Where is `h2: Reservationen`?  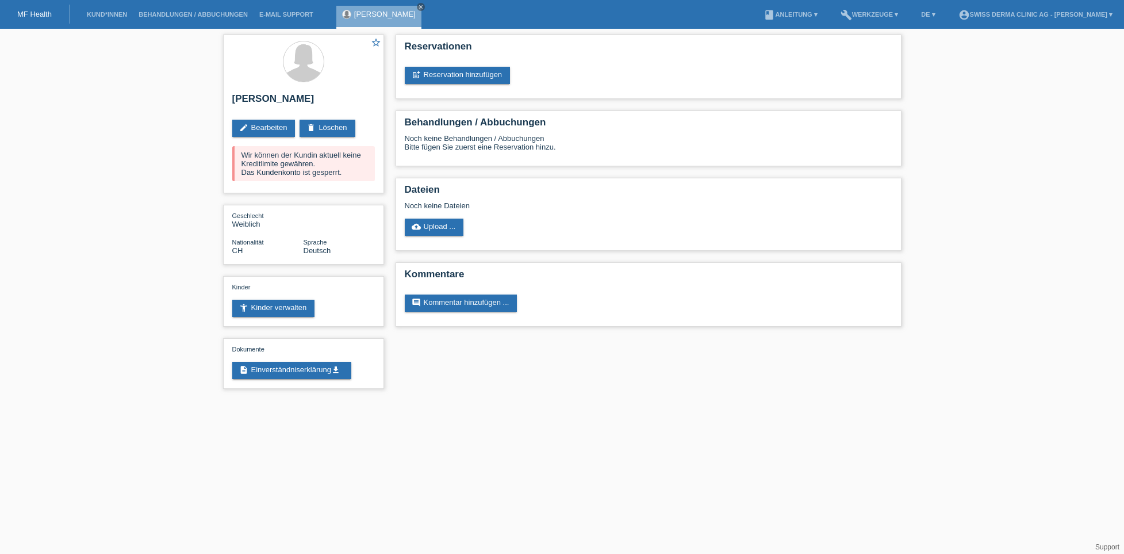
h2: Reservationen is located at coordinates (649, 49).